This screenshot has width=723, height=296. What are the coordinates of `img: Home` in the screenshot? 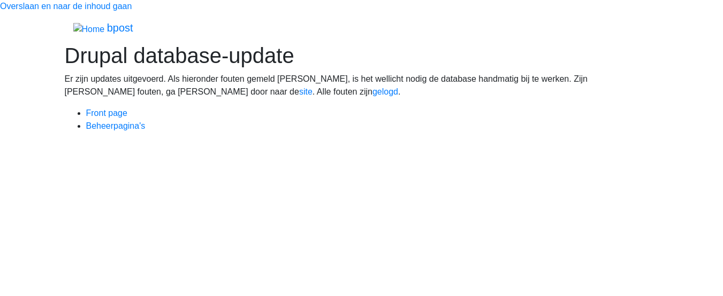 It's located at (89, 29).